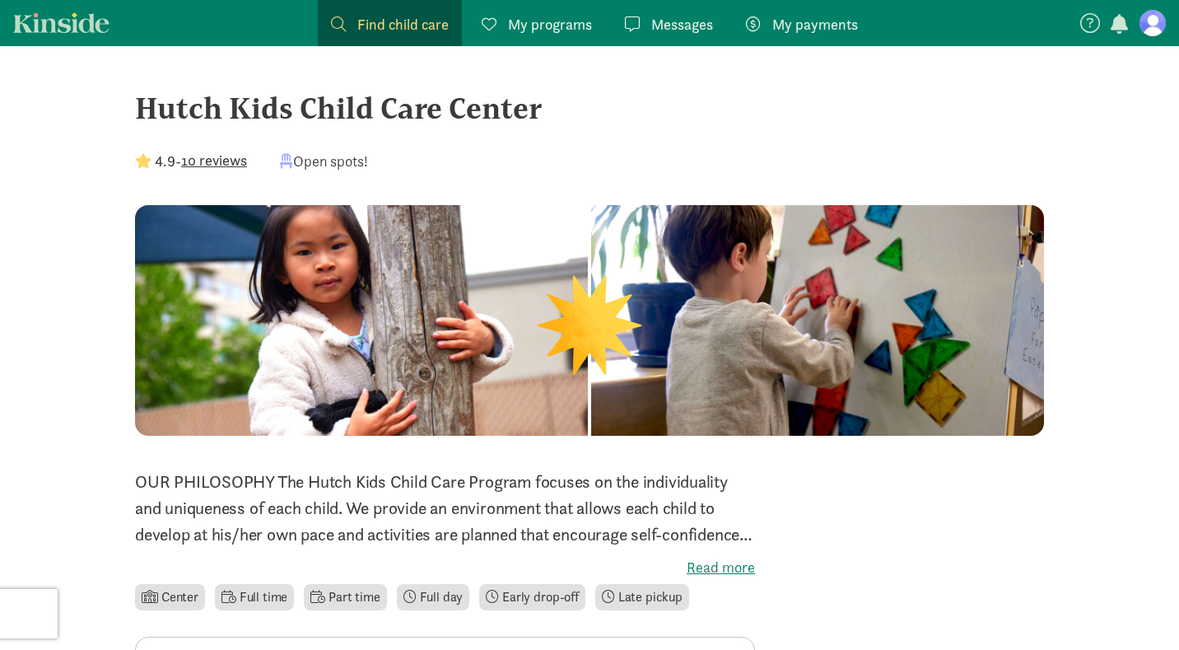 The width and height of the screenshot is (1179, 650). What do you see at coordinates (255, 597) in the screenshot?
I see `li: Full time` at bounding box center [255, 597].